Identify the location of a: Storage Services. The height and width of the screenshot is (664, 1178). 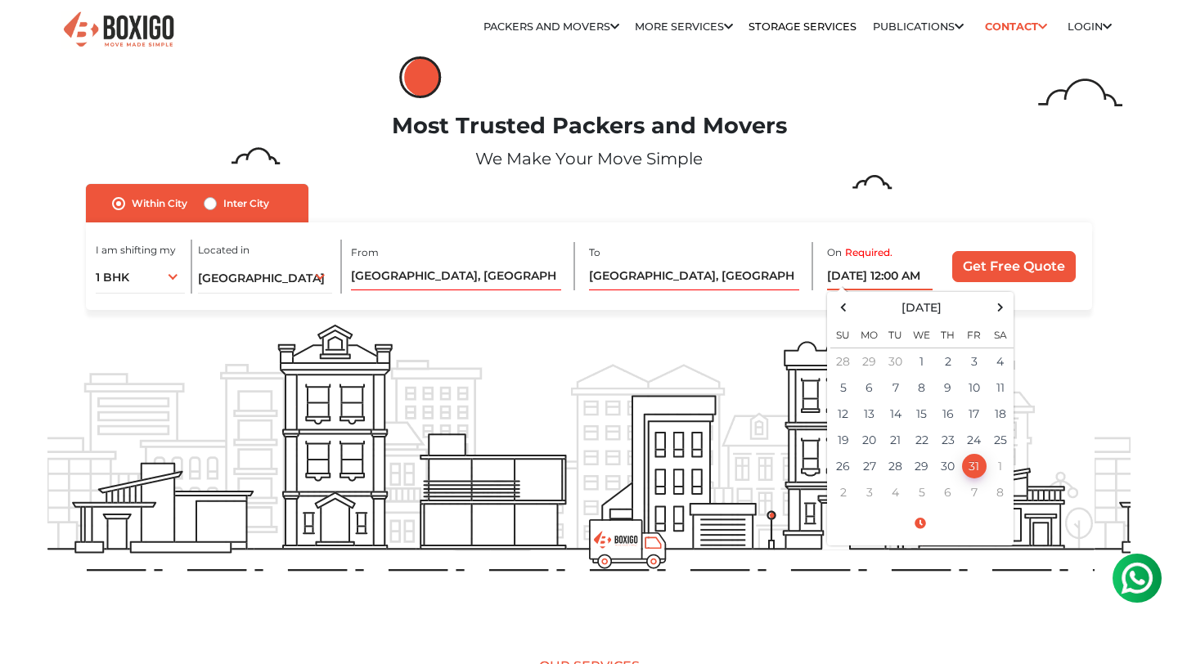
(803, 26).